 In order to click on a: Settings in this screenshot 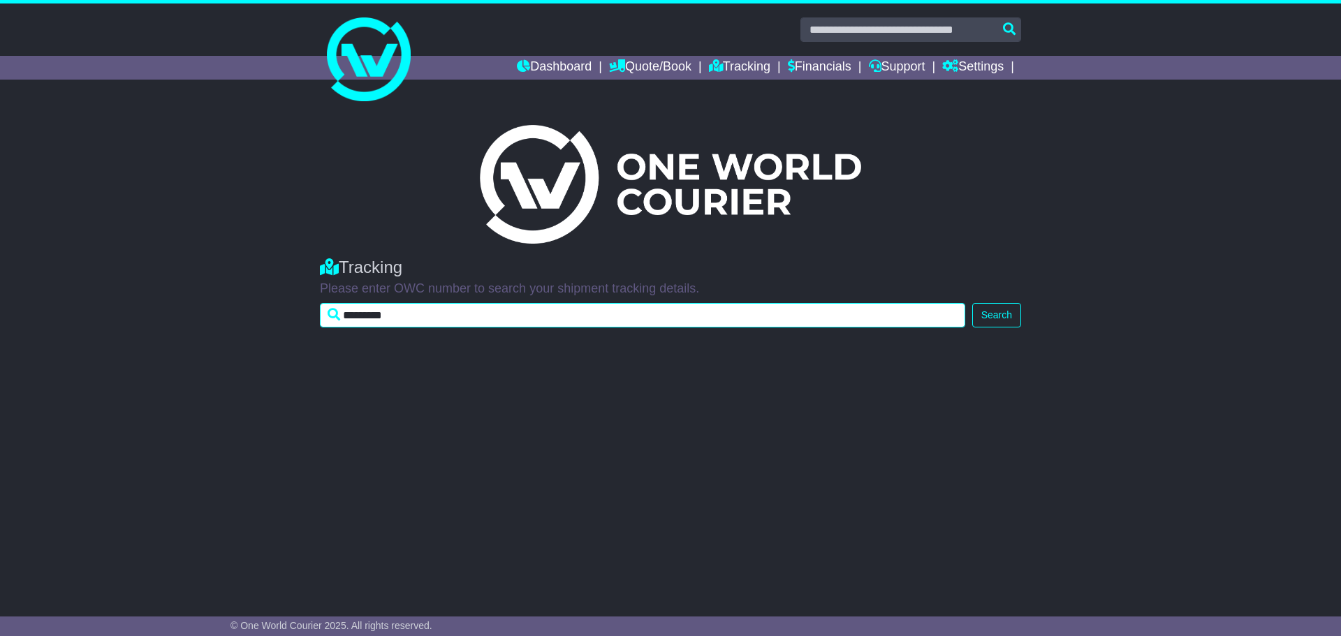, I will do `click(973, 68)`.